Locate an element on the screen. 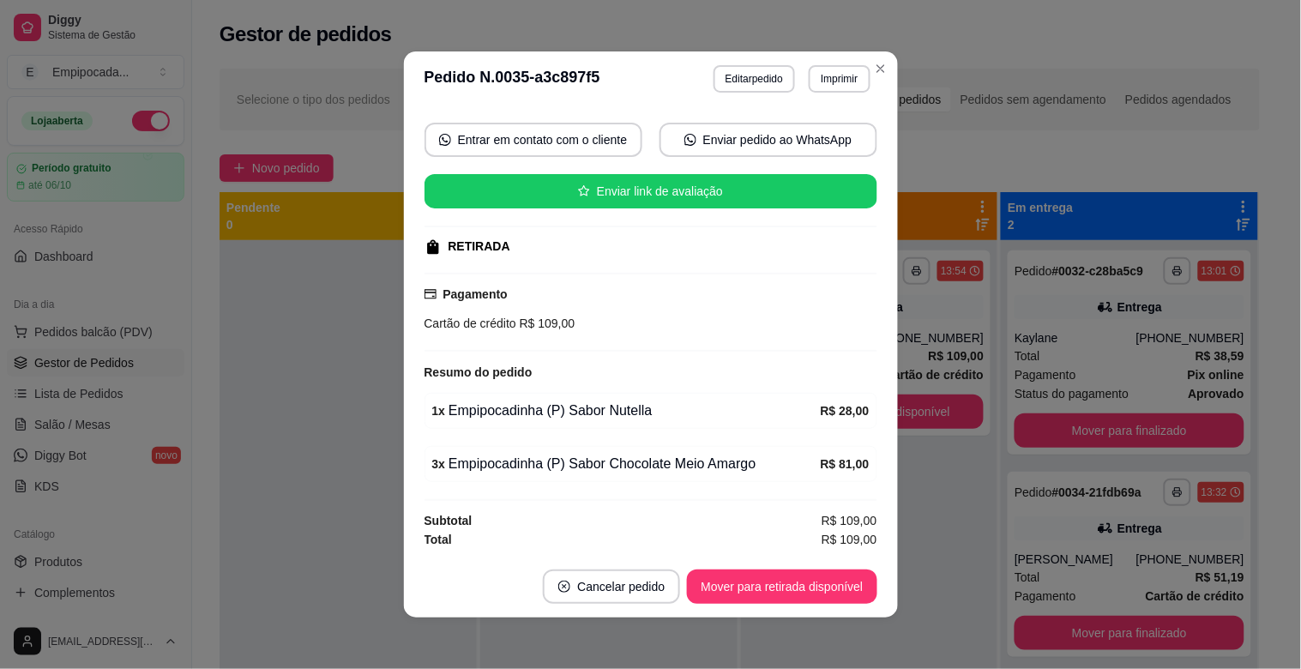  div: Empipocadinha (P) Sabor Nutella is located at coordinates (626, 411).